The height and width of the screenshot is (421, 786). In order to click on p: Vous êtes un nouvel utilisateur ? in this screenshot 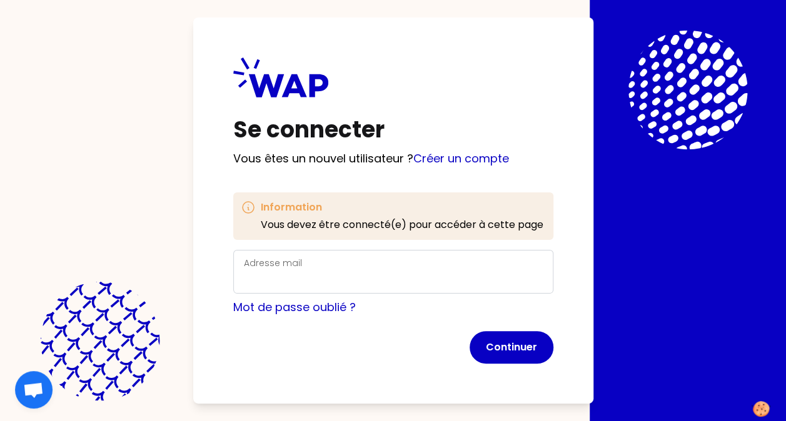, I will do `click(393, 159)`.